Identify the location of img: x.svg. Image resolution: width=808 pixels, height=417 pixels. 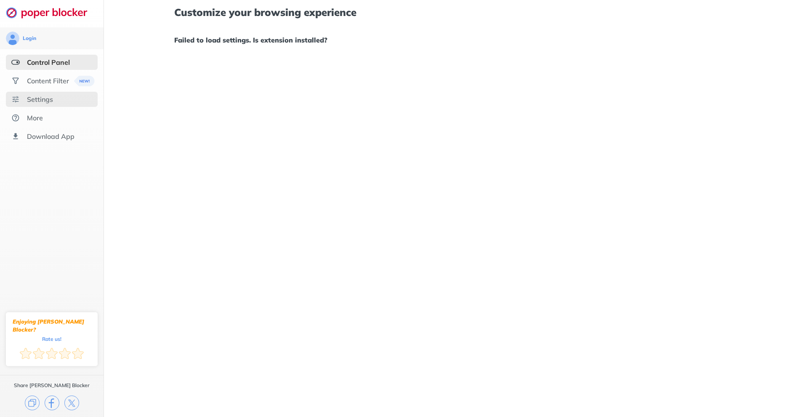
(72, 403).